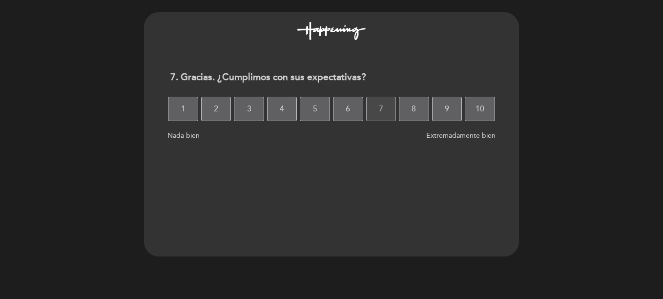 The image size is (663, 299). I want to click on button: 7, so click(381, 109).